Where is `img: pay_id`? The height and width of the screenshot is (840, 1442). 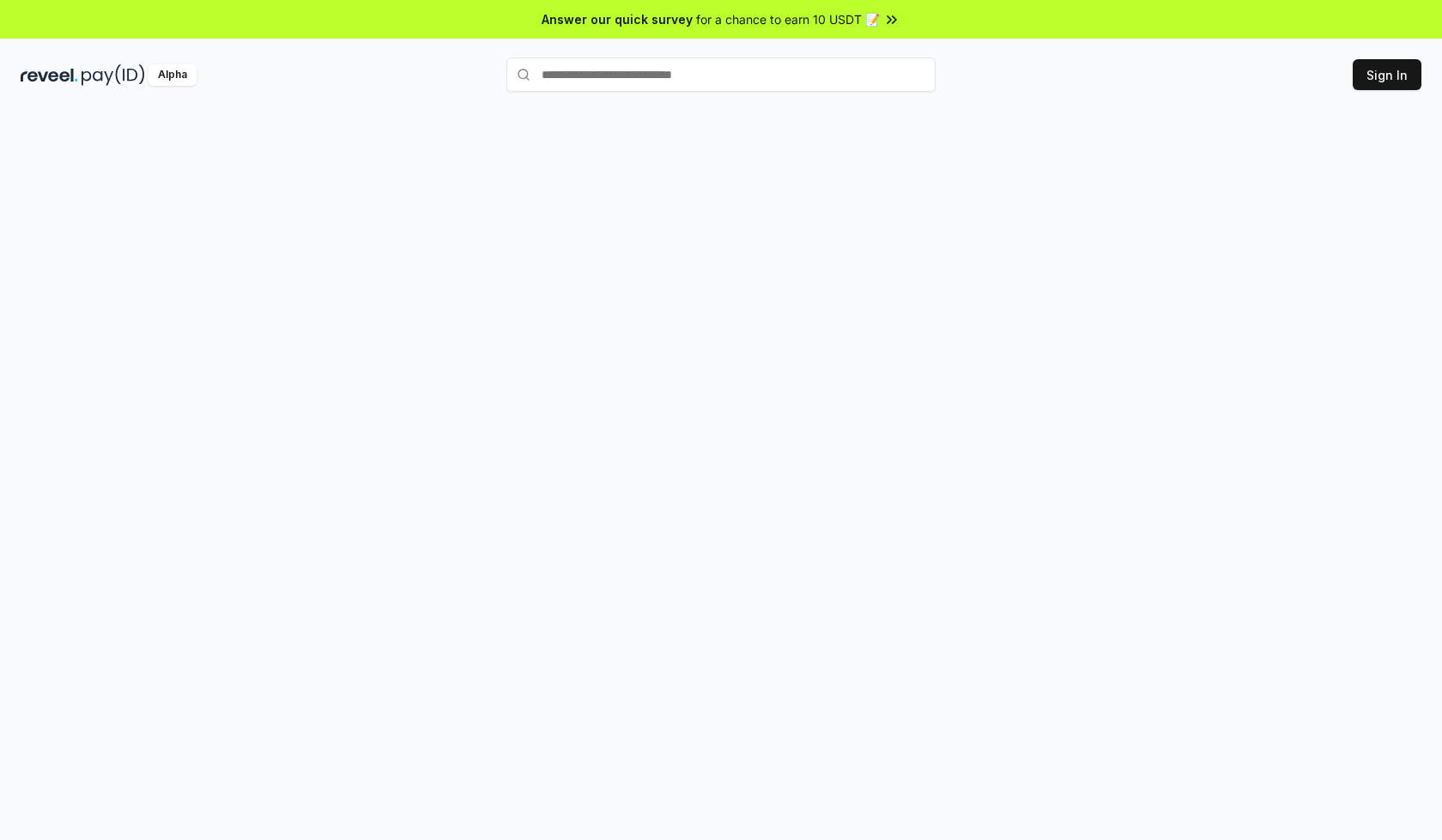
img: pay_id is located at coordinates (113, 74).